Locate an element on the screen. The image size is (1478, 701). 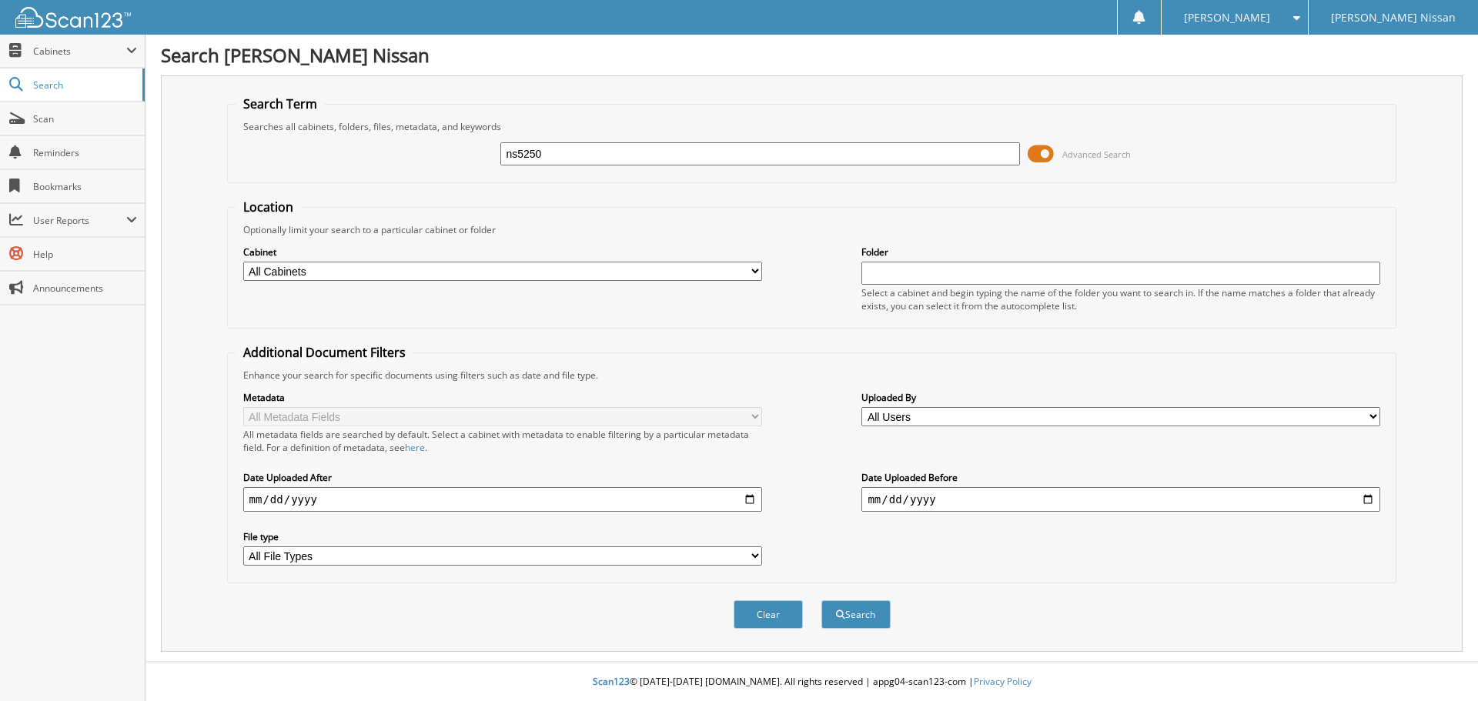
span: User Reports is located at coordinates (79, 220).